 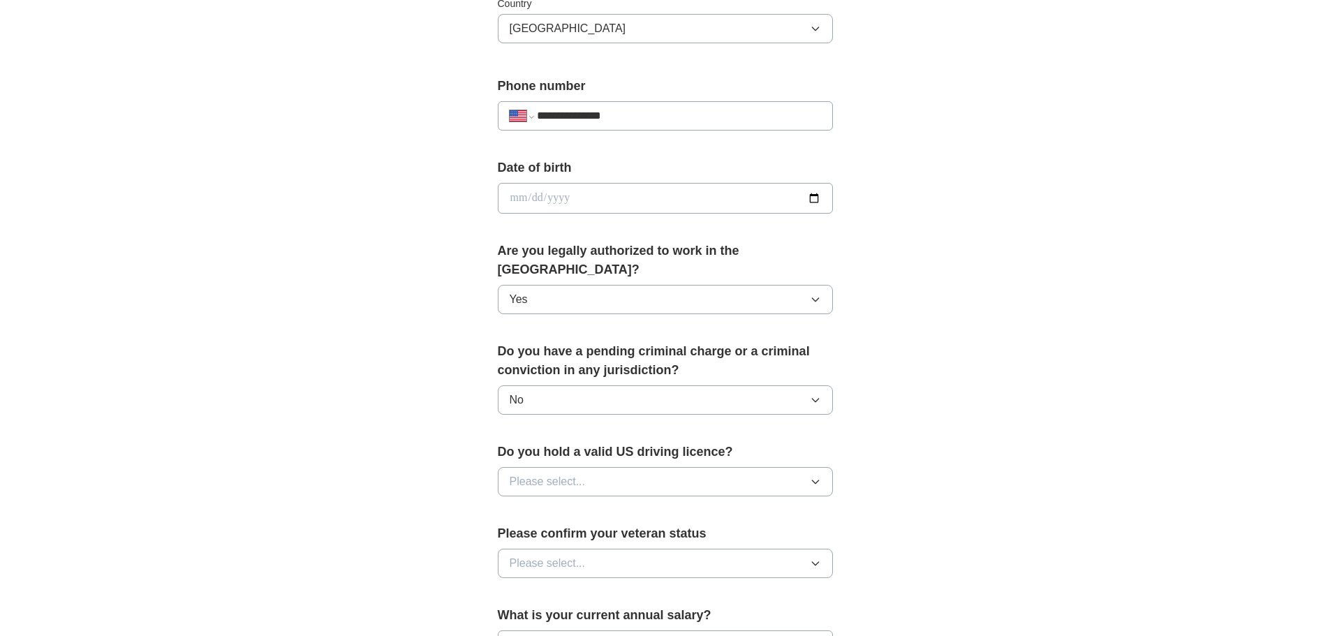 I want to click on span: No, so click(x=517, y=400).